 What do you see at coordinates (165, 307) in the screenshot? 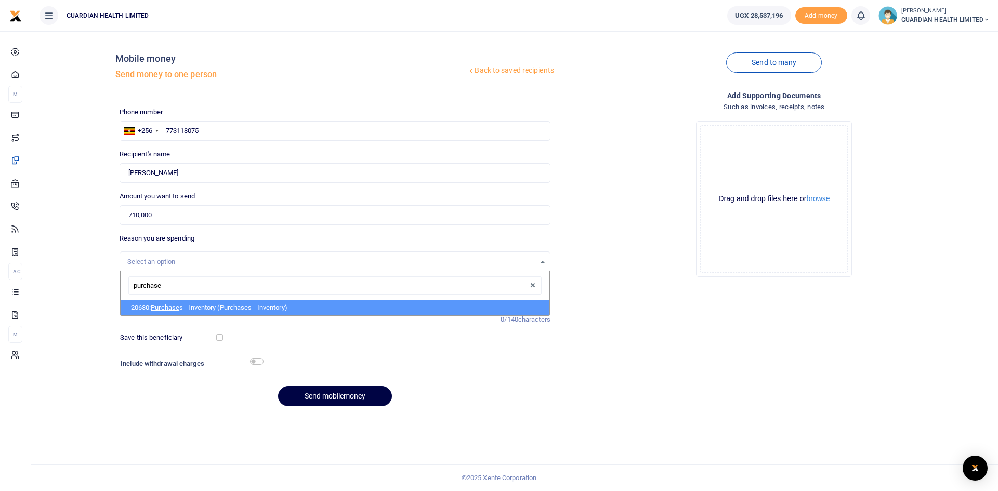
I see `span: Purchase` at bounding box center [165, 307].